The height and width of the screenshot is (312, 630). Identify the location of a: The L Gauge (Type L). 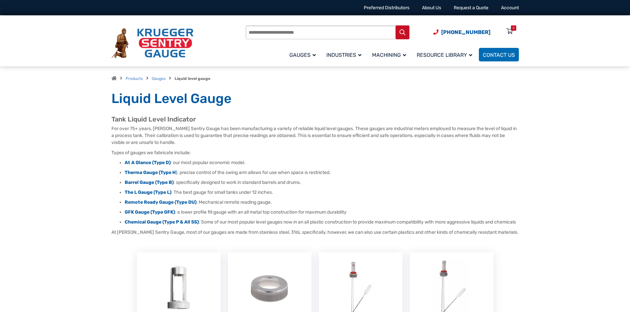
(148, 192).